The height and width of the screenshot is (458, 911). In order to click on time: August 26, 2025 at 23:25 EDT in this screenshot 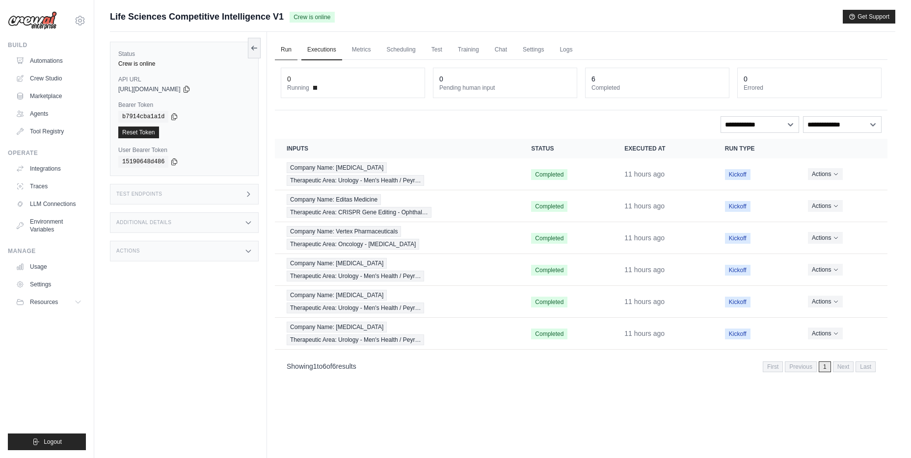, I will do `click(644, 206)`.